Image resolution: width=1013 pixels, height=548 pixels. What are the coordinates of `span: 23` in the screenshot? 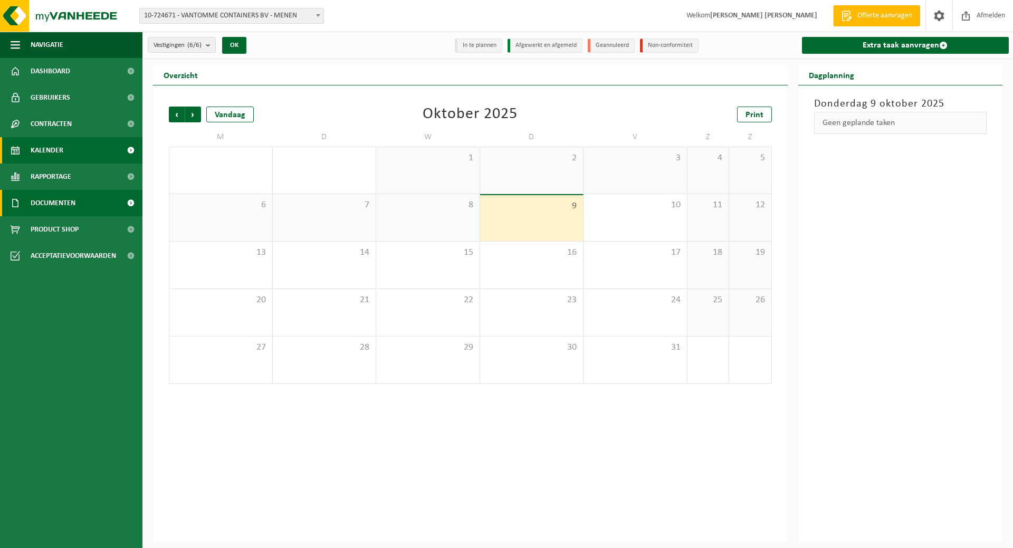 It's located at (532, 300).